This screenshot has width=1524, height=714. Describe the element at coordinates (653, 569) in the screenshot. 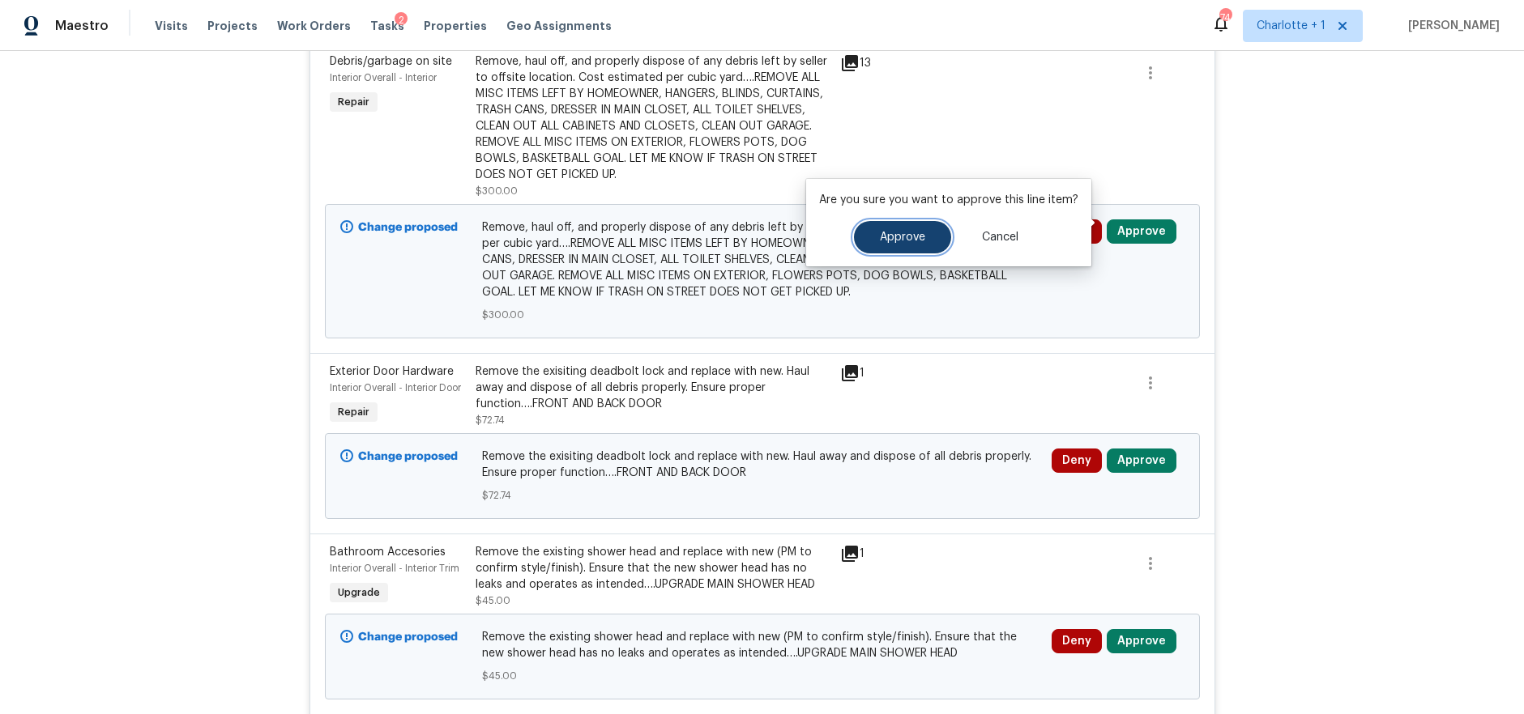

I see `div: Remove the existing shower head and replace with new (PM to confirm style/finish). Ensure that th...` at that location.